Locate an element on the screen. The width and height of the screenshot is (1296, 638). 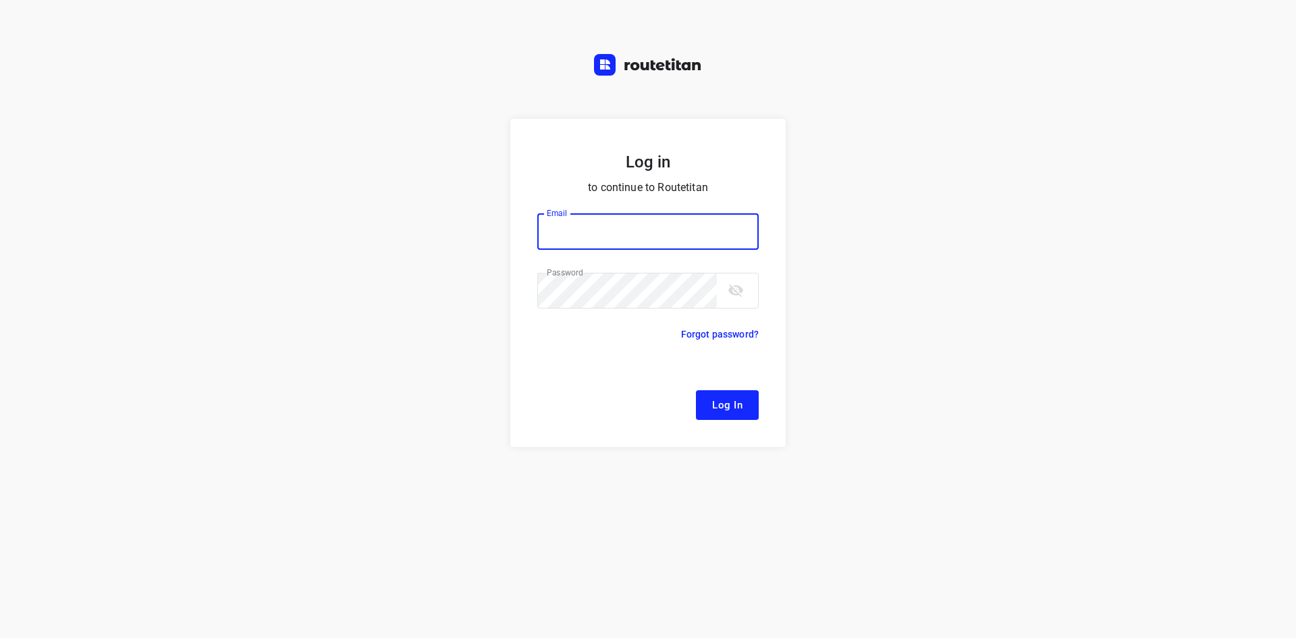
button: Log In is located at coordinates (727, 405).